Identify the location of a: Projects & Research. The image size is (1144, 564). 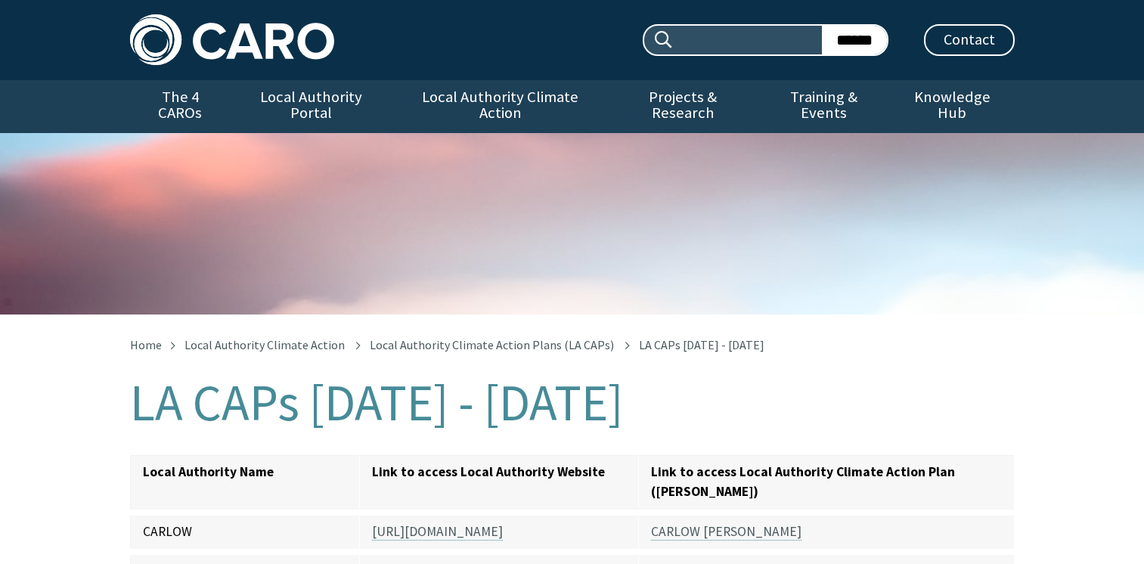
(683, 107).